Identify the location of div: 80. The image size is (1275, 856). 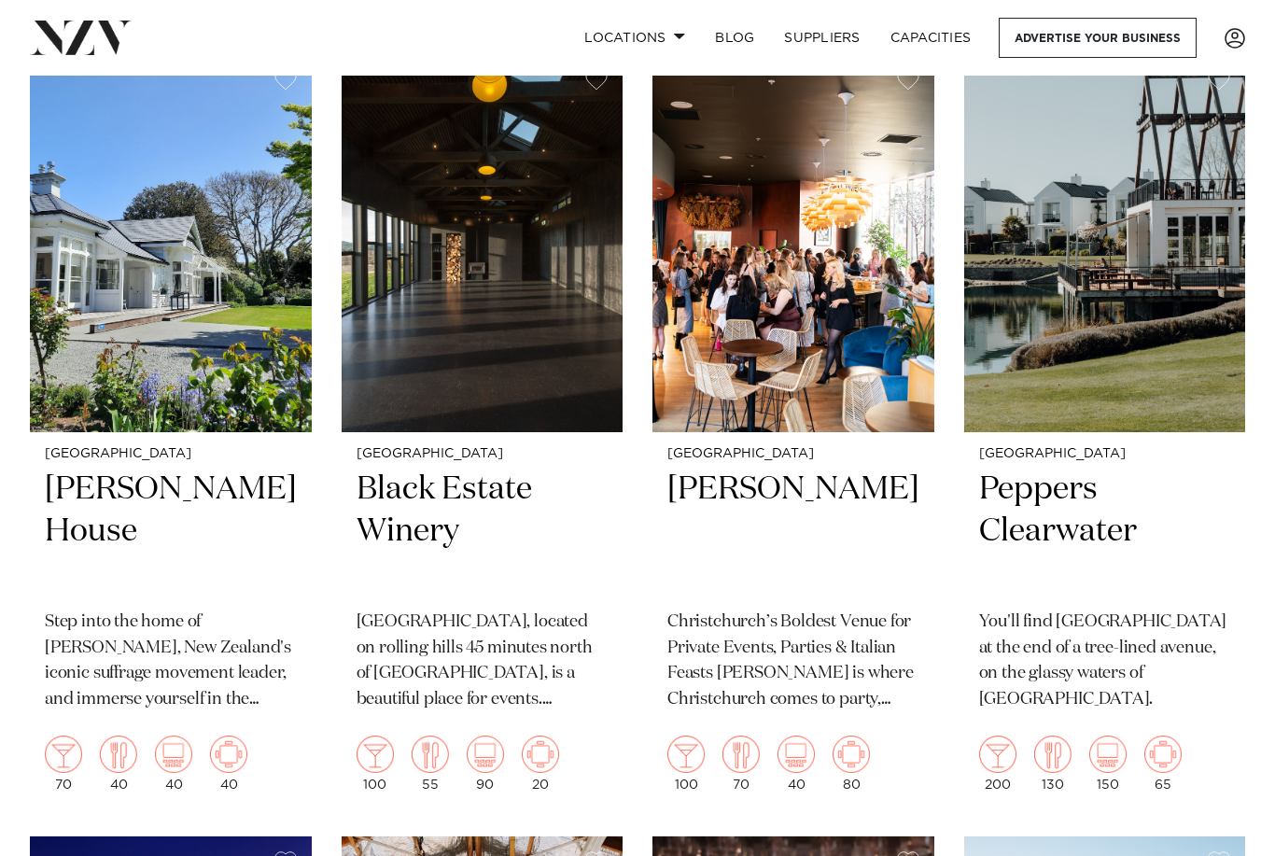
(851, 763).